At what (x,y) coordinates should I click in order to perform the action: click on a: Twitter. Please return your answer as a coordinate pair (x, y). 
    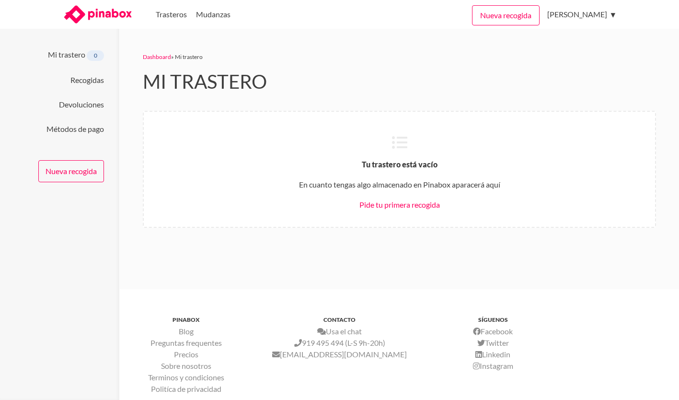
    Looking at the image, I should click on (493, 342).